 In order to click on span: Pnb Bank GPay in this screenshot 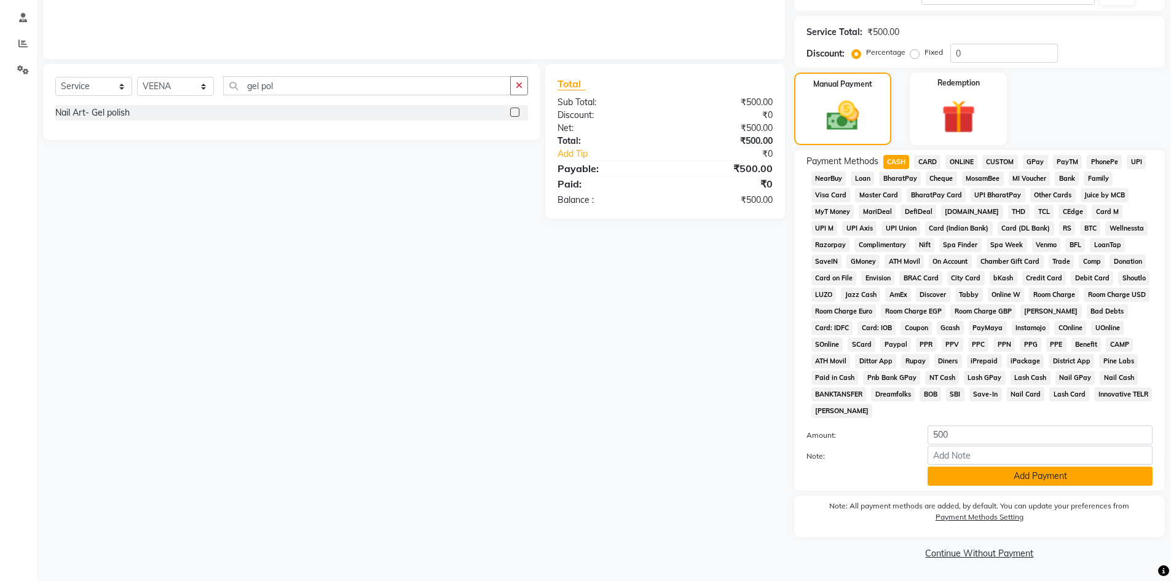, I will do `click(891, 377)`.